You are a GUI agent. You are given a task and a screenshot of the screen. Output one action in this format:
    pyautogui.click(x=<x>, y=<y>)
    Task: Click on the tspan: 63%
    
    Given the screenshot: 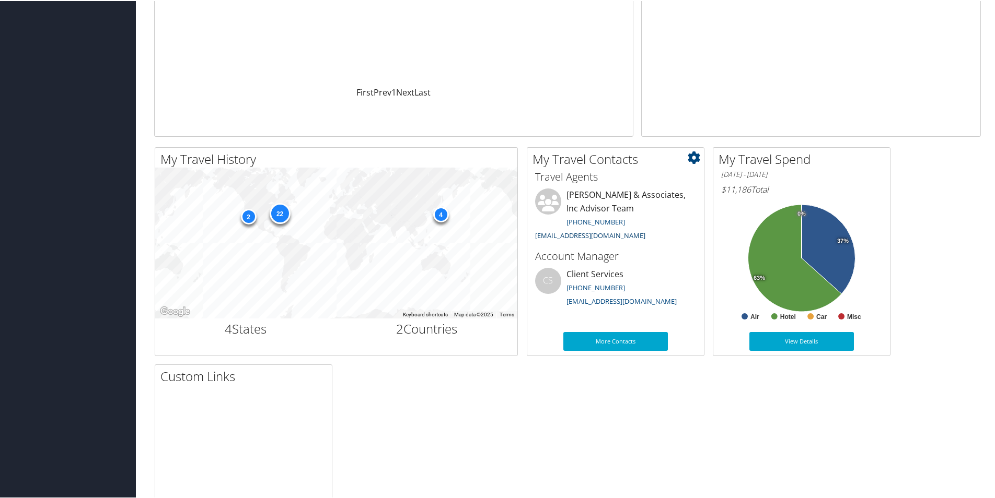 What is the action you would take?
    pyautogui.click(x=759, y=277)
    